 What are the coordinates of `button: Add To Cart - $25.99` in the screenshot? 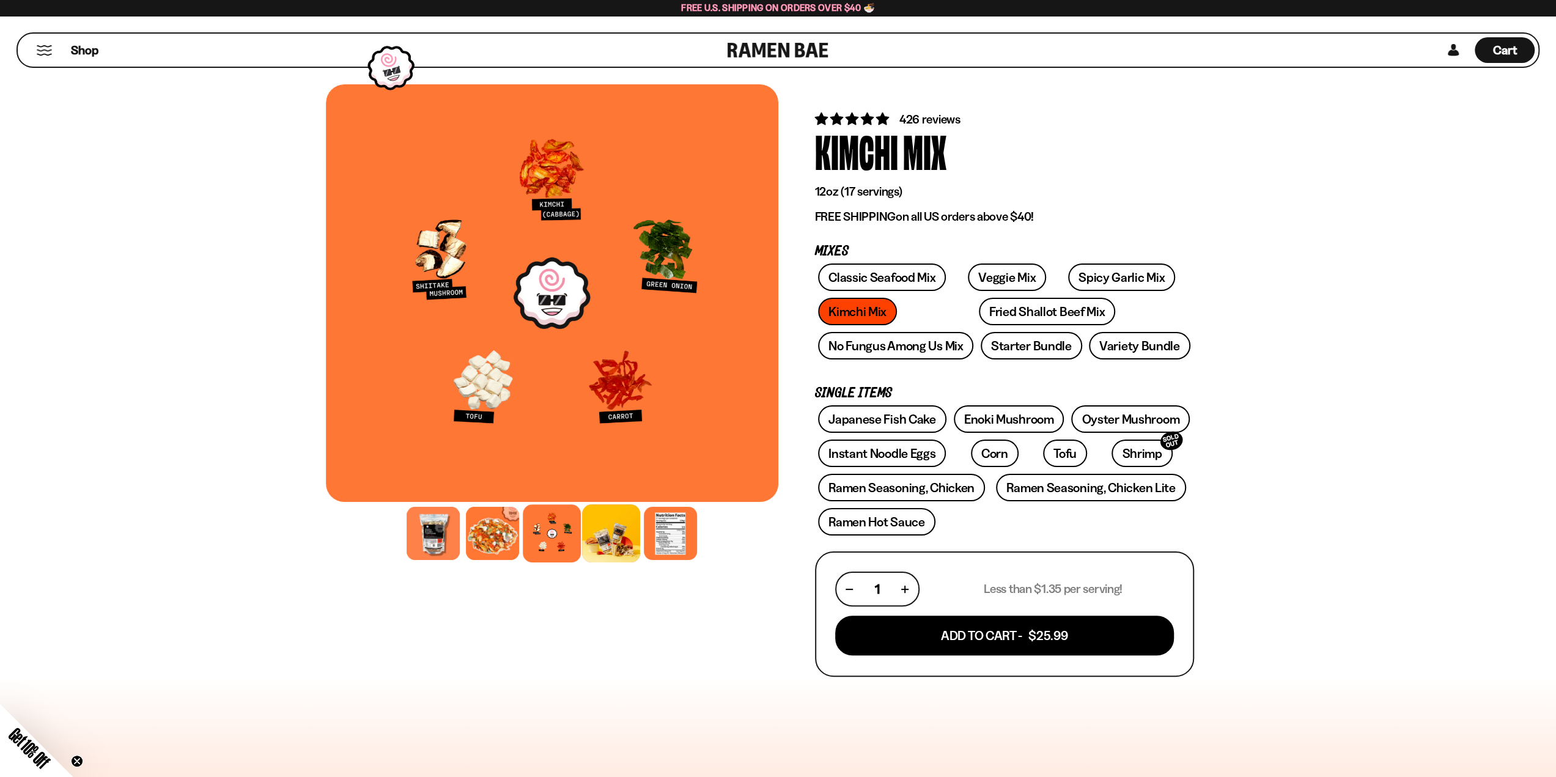 It's located at (1005, 635).